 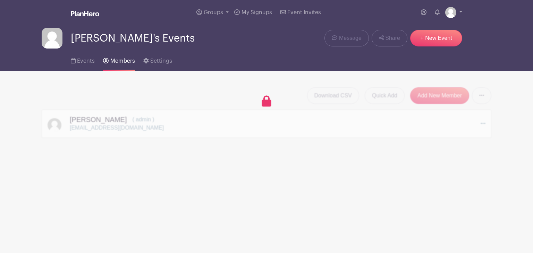 I want to click on a: + New Event, so click(x=436, y=38).